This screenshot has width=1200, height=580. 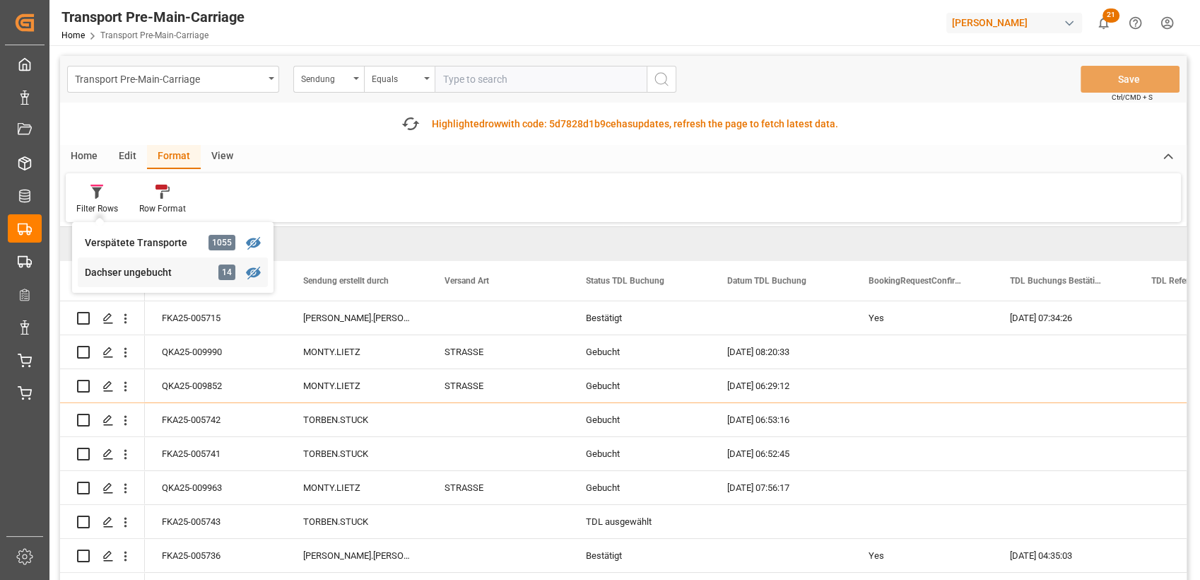 I want to click on span: 5d7828d1b9ce, so click(x=582, y=124).